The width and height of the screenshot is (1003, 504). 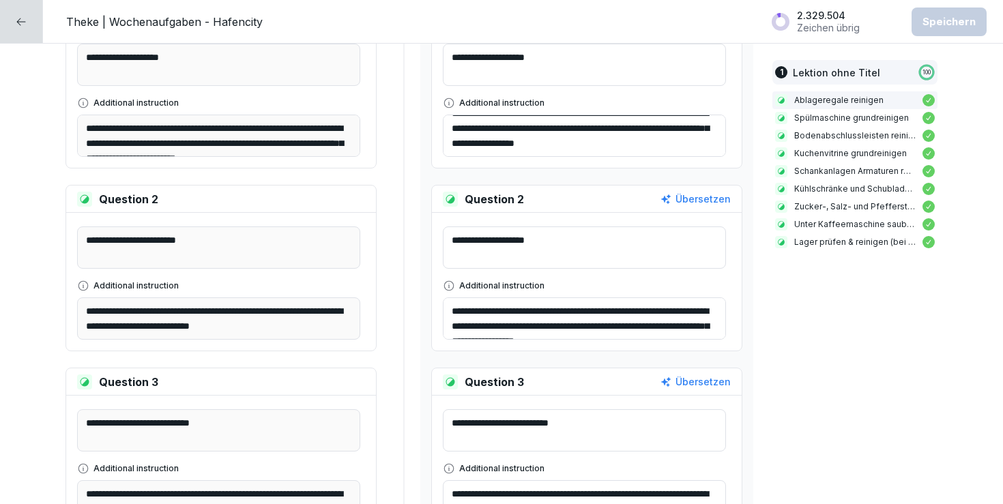 I want to click on p: Zeichen übrig, so click(x=829, y=28).